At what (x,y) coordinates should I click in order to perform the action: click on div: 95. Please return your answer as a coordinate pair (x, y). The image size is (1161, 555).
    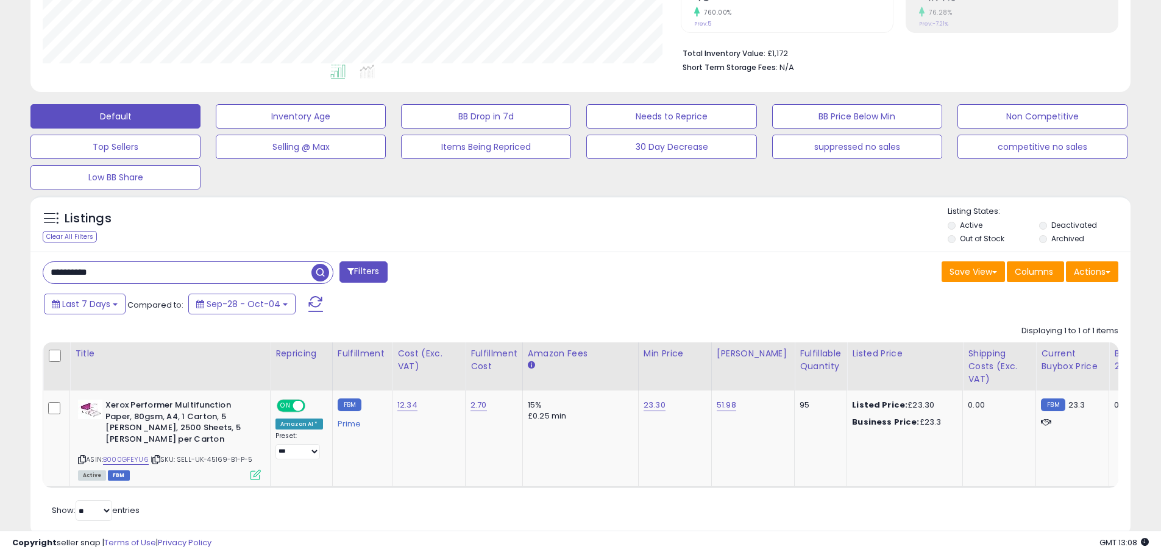
    Looking at the image, I should click on (819, 405).